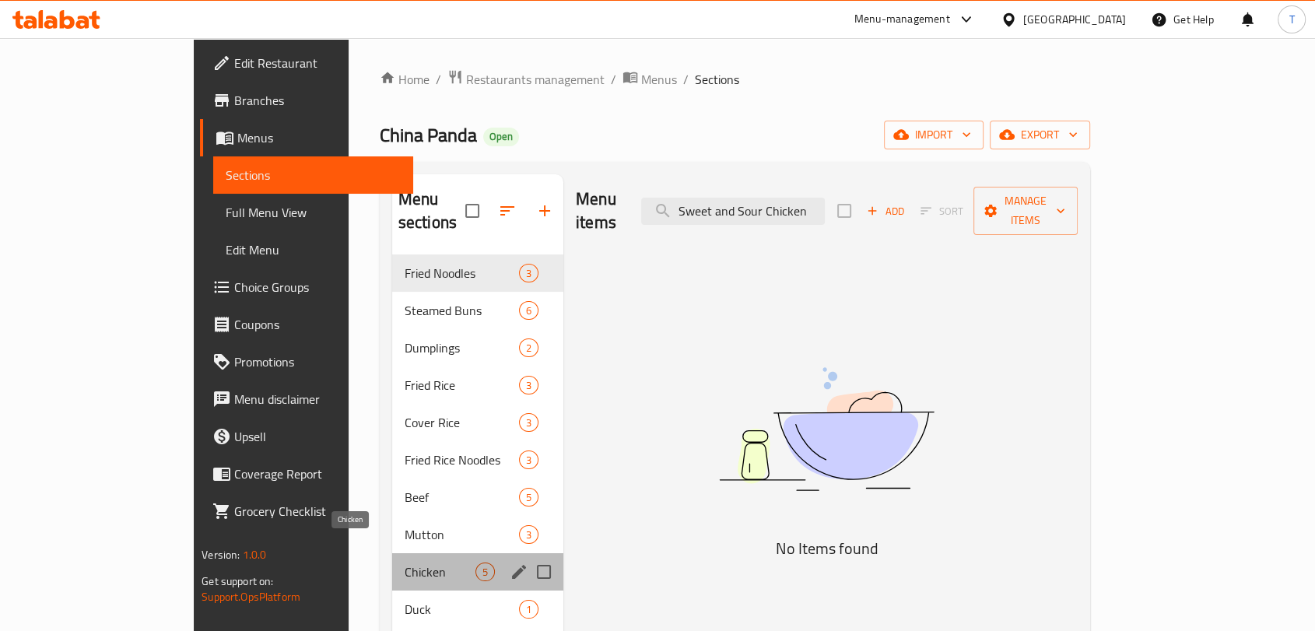  I want to click on span: Edit Menu, so click(313, 250).